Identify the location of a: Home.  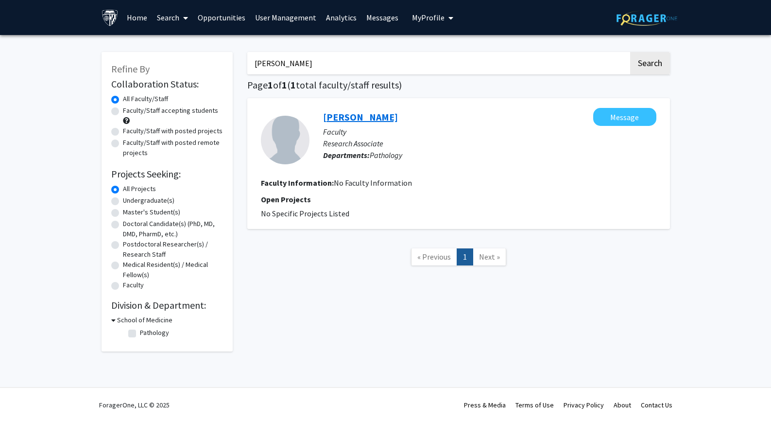
(137, 17).